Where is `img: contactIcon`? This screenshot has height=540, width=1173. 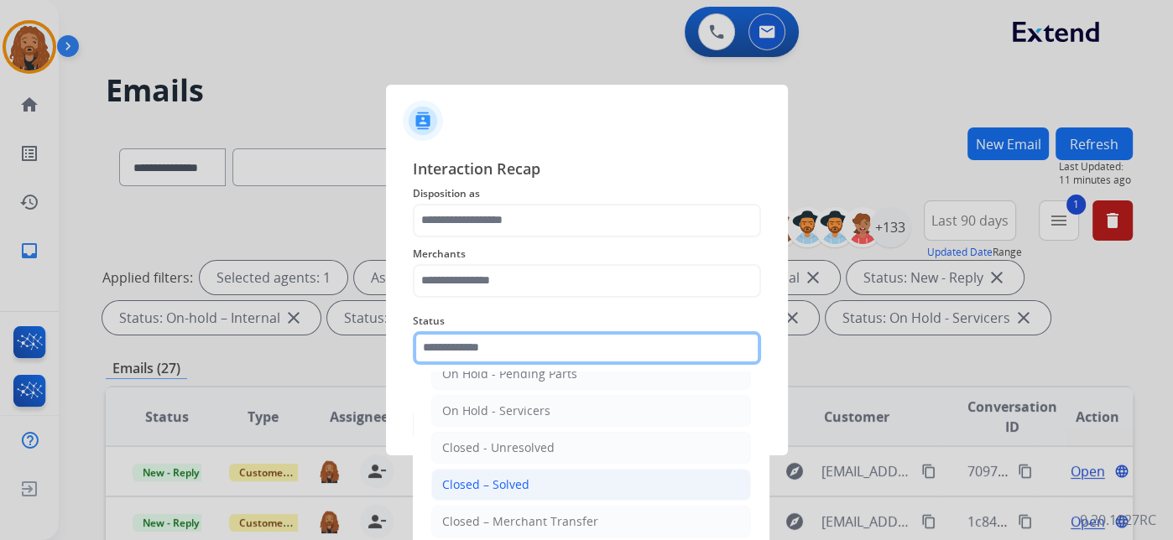
img: contactIcon is located at coordinates (423, 121).